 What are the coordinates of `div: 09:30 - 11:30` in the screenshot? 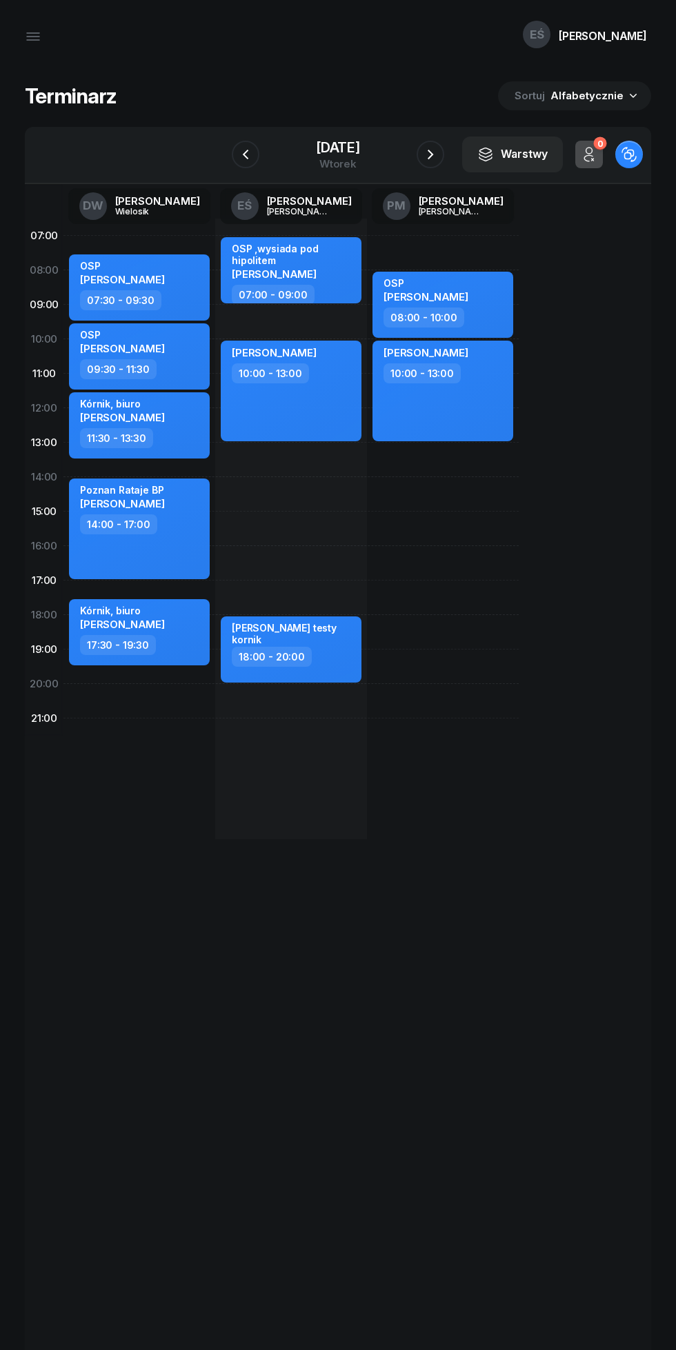 It's located at (118, 369).